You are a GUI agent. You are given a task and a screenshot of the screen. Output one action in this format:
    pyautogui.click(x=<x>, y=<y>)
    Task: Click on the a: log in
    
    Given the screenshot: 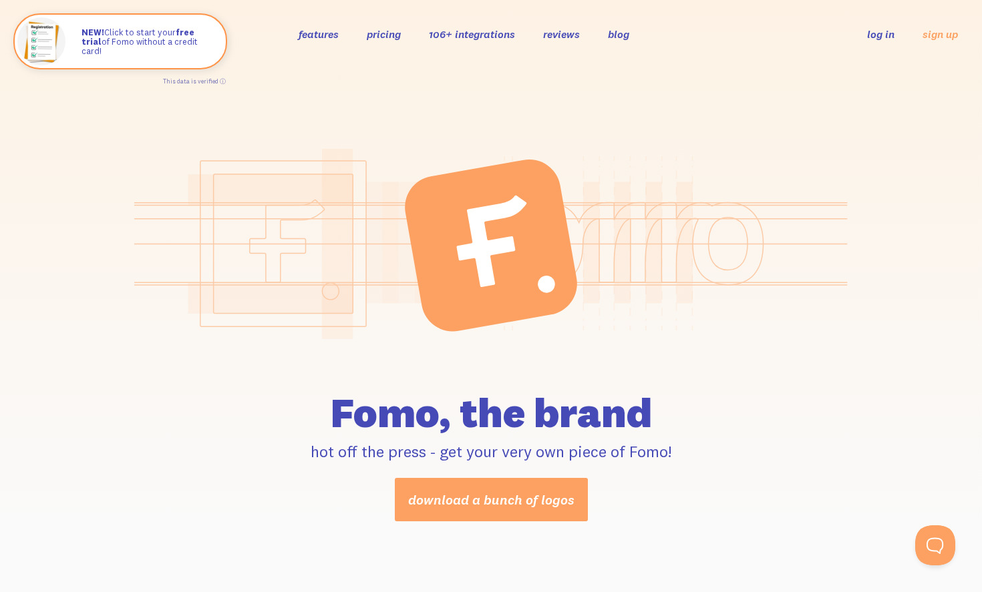 What is the action you would take?
    pyautogui.click(x=880, y=34)
    